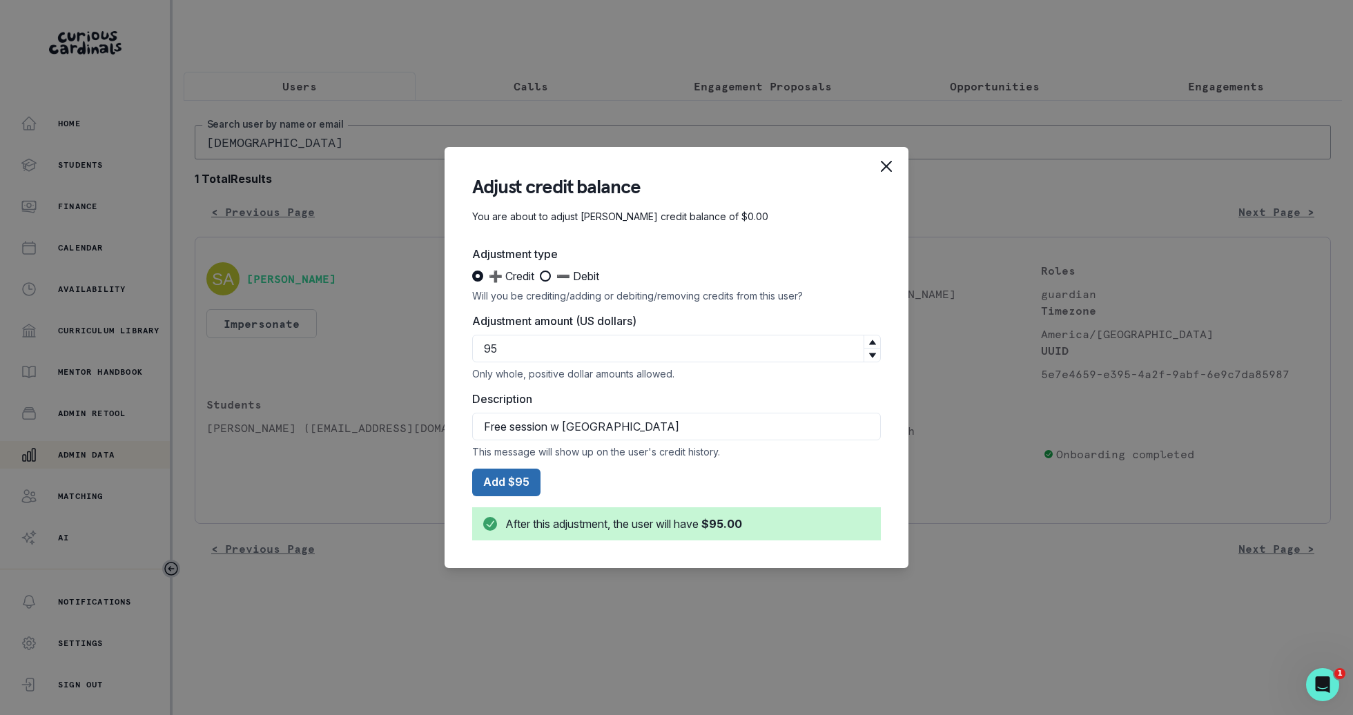 This screenshot has height=715, width=1353. What do you see at coordinates (672, 254) in the screenshot?
I see `label: Adjustment type` at bounding box center [672, 254].